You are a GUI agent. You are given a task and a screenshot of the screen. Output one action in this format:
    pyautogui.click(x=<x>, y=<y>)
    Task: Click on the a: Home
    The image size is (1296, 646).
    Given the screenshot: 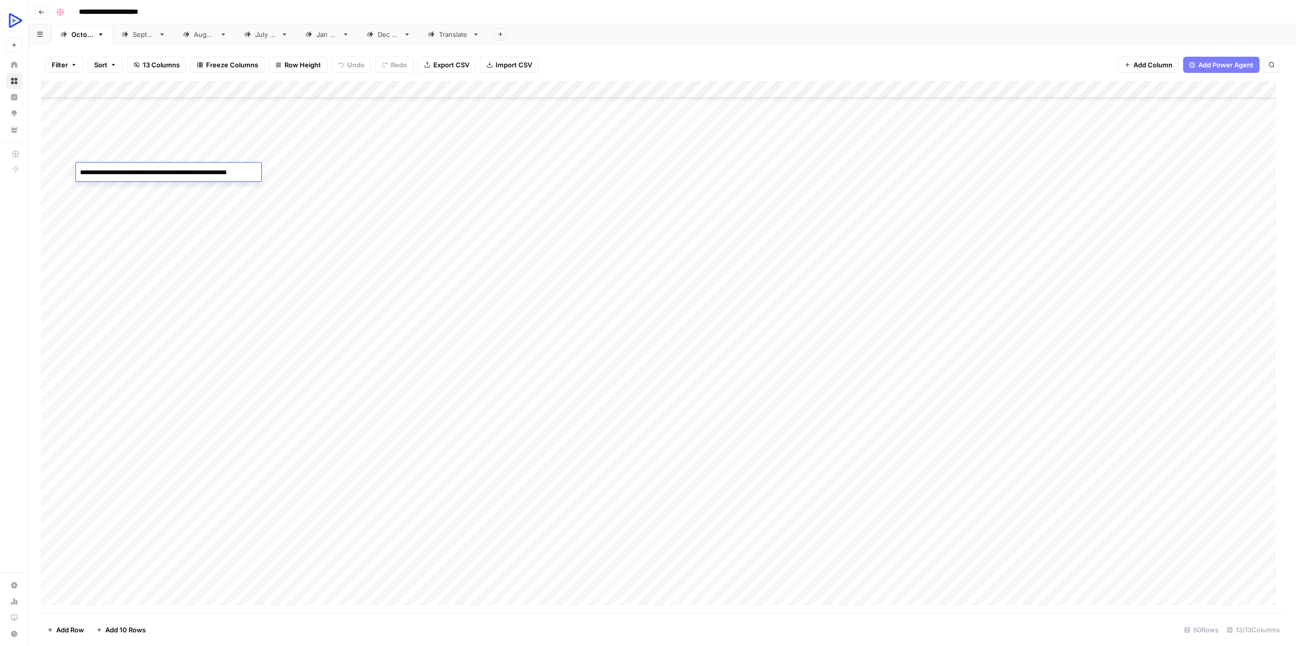 What is the action you would take?
    pyautogui.click(x=14, y=65)
    